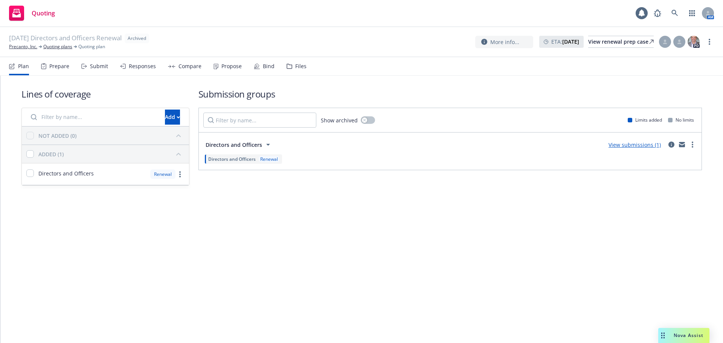 The width and height of the screenshot is (723, 343). What do you see at coordinates (57, 136) in the screenshot?
I see `div: NOT ADDED (0)` at bounding box center [57, 136].